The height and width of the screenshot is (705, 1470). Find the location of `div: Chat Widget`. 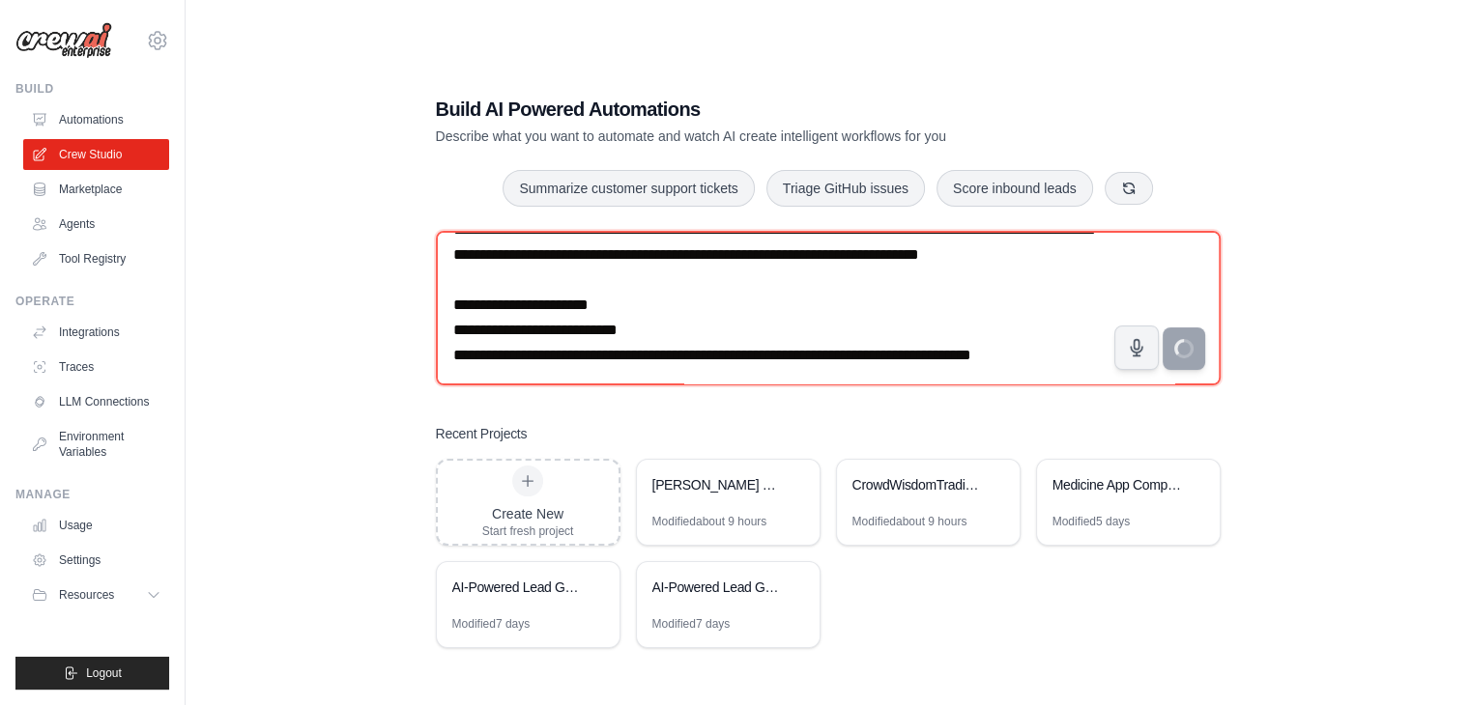

div: Chat Widget is located at coordinates (1421, 659).